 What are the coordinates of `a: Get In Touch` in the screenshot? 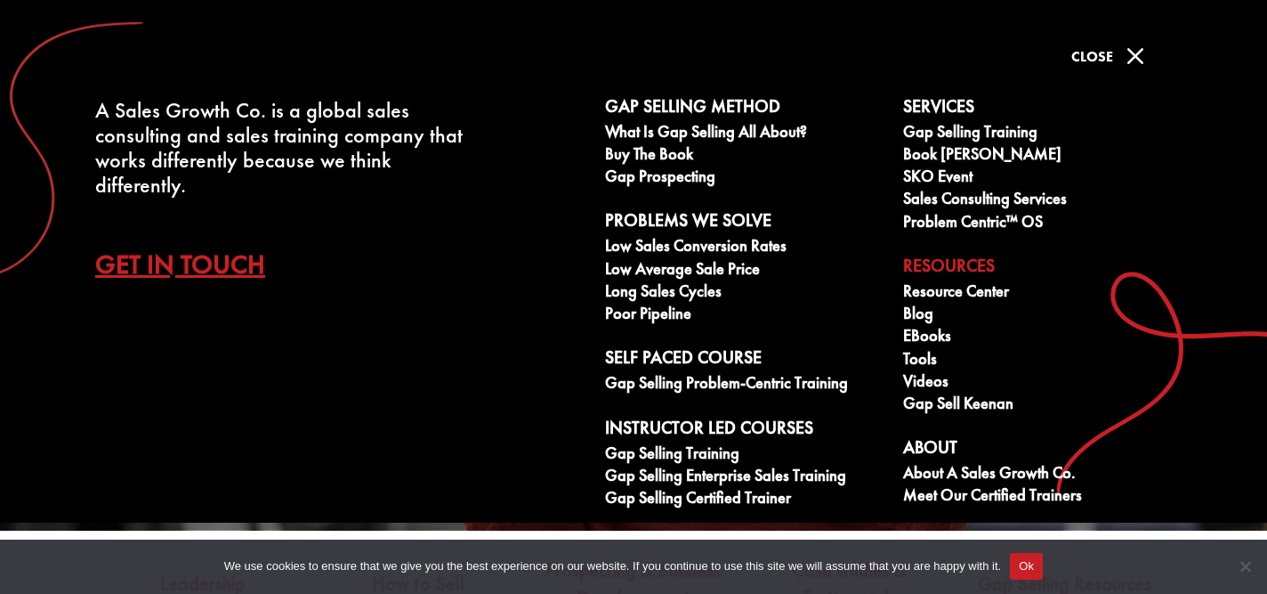 It's located at (193, 264).